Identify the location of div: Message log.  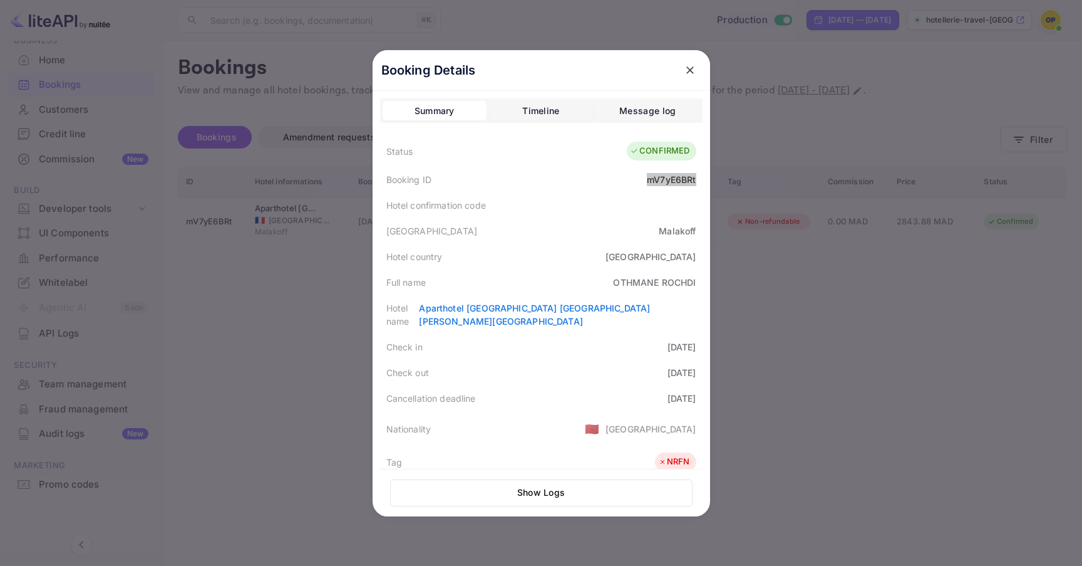
(648, 111).